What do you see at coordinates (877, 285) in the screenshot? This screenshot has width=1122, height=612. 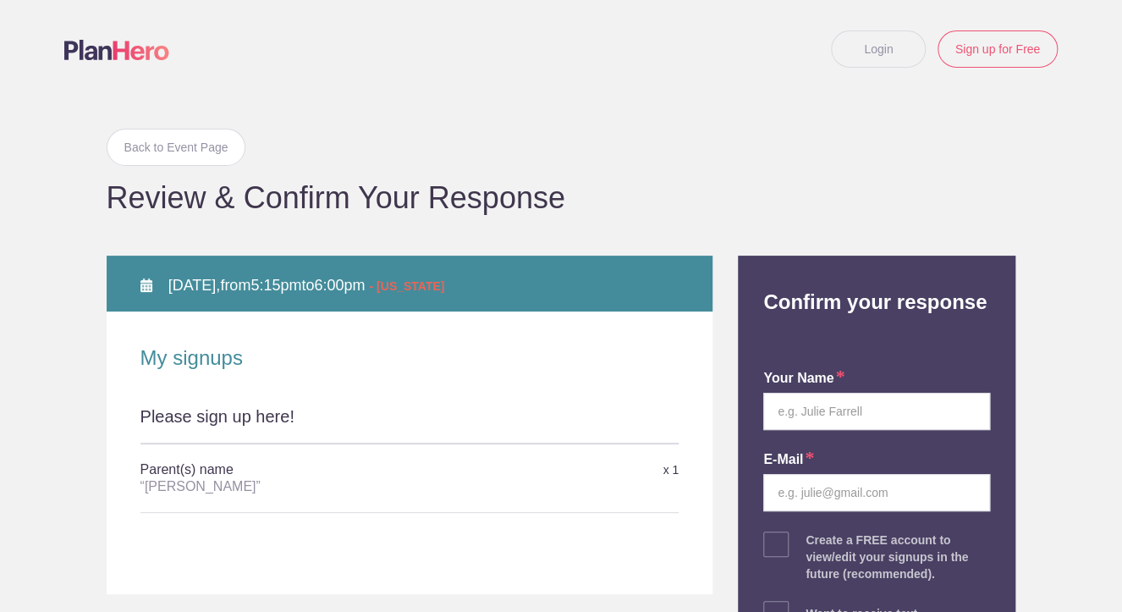 I see `h2: Confirm your response` at bounding box center [877, 285].